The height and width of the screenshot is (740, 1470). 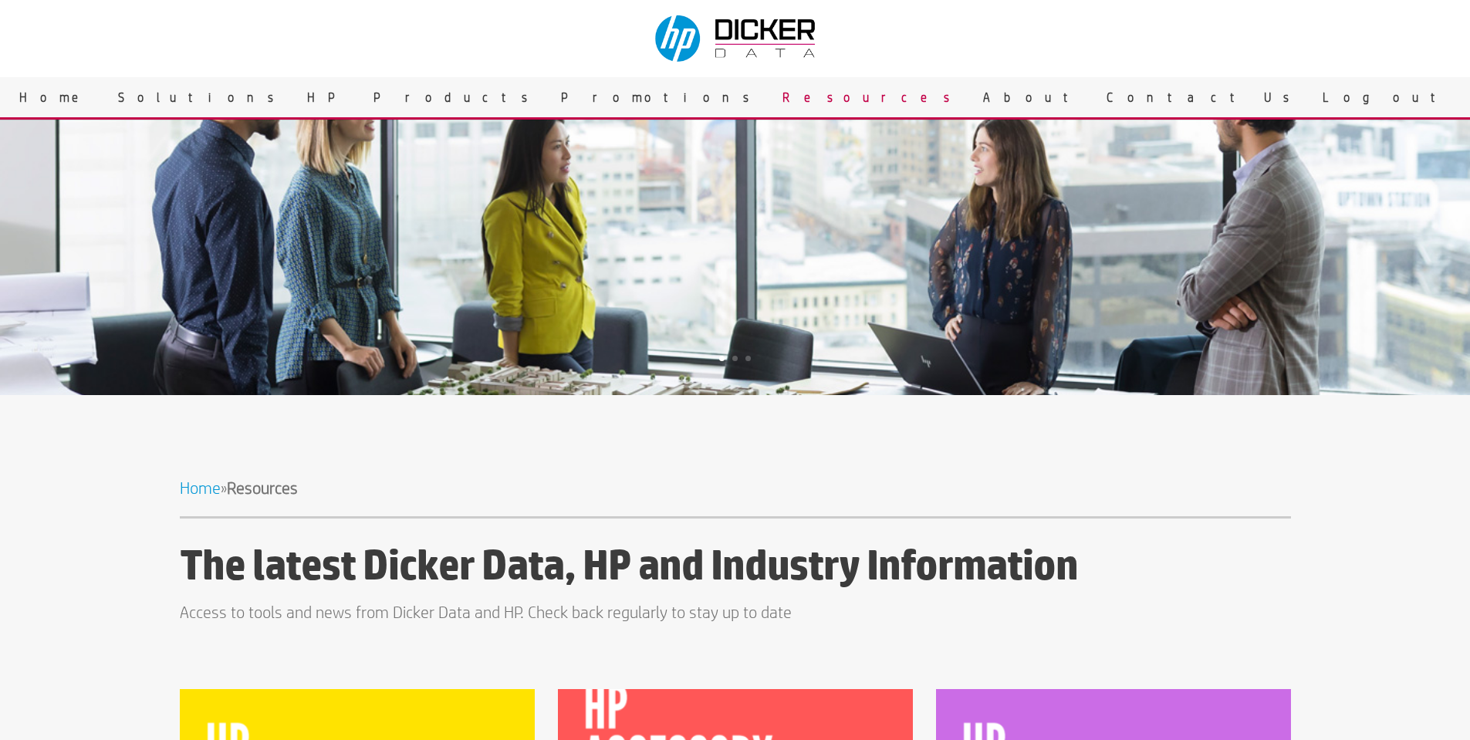 What do you see at coordinates (871, 97) in the screenshot?
I see `a: Resources` at bounding box center [871, 97].